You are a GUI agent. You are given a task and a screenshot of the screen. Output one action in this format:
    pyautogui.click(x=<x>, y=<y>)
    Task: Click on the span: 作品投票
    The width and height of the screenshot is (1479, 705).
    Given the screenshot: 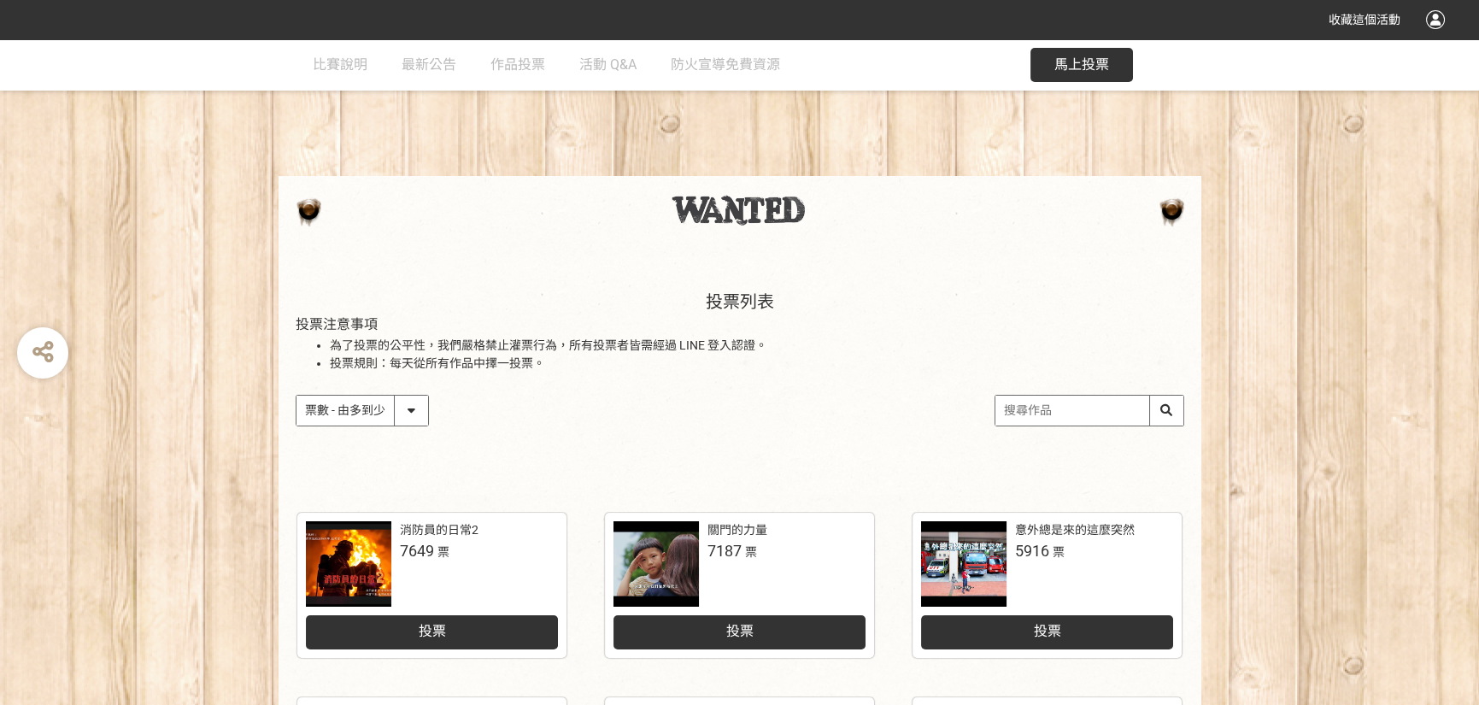 What is the action you would take?
    pyautogui.click(x=518, y=64)
    